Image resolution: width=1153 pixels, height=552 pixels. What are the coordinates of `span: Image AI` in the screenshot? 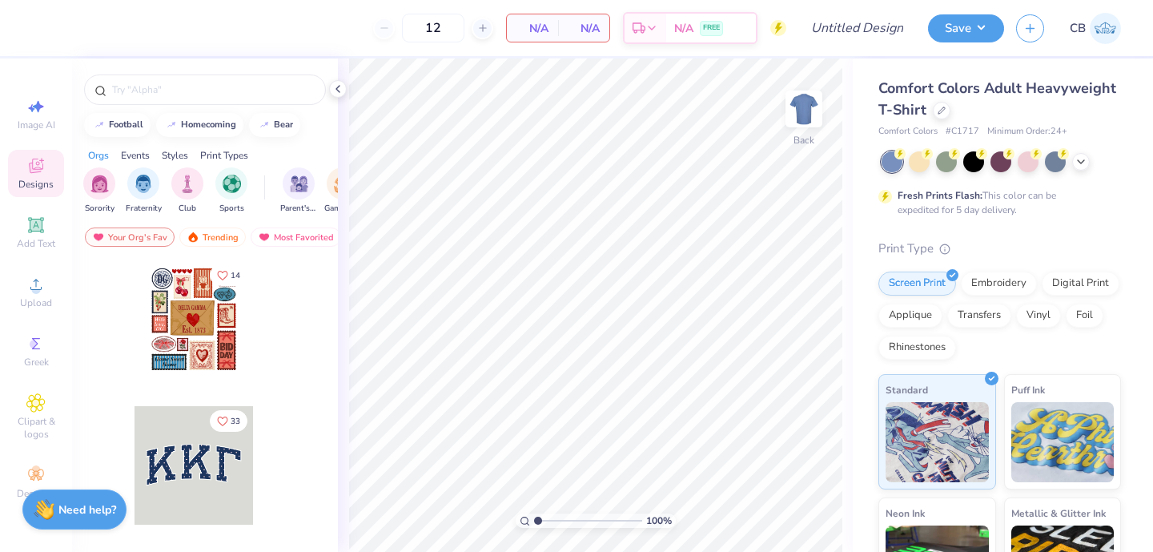 It's located at (36, 125).